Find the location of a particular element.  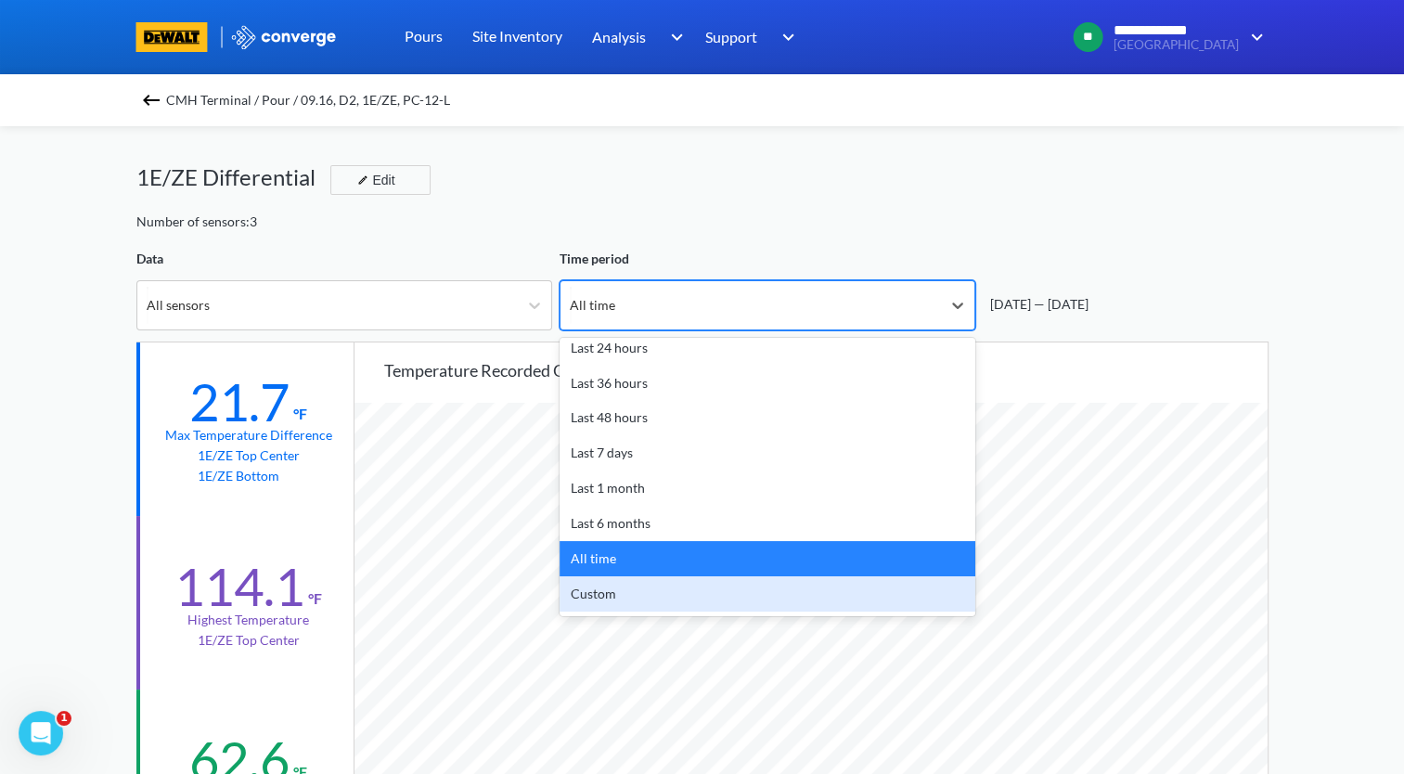

div: Highest temperature is located at coordinates (248, 620).